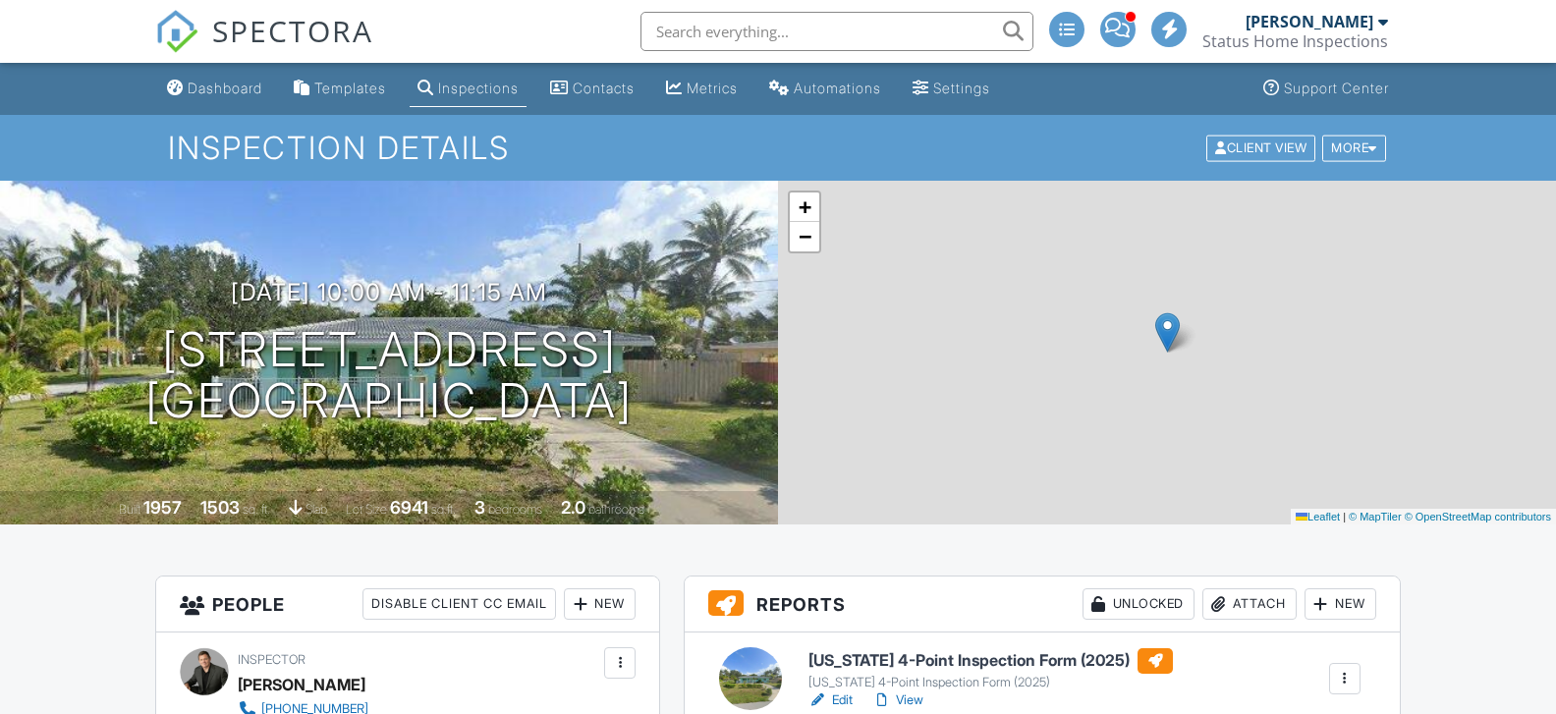 The height and width of the screenshot is (714, 1556). Describe the element at coordinates (951, 88) in the screenshot. I see `a: Settings` at that location.